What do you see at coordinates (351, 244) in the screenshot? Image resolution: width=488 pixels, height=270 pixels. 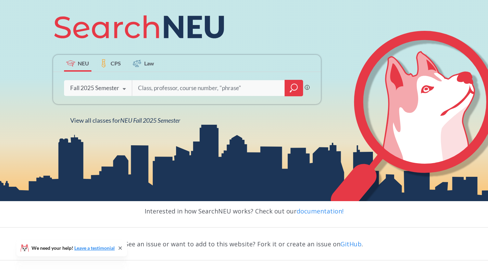 I see `a: GitHub` at bounding box center [351, 244].